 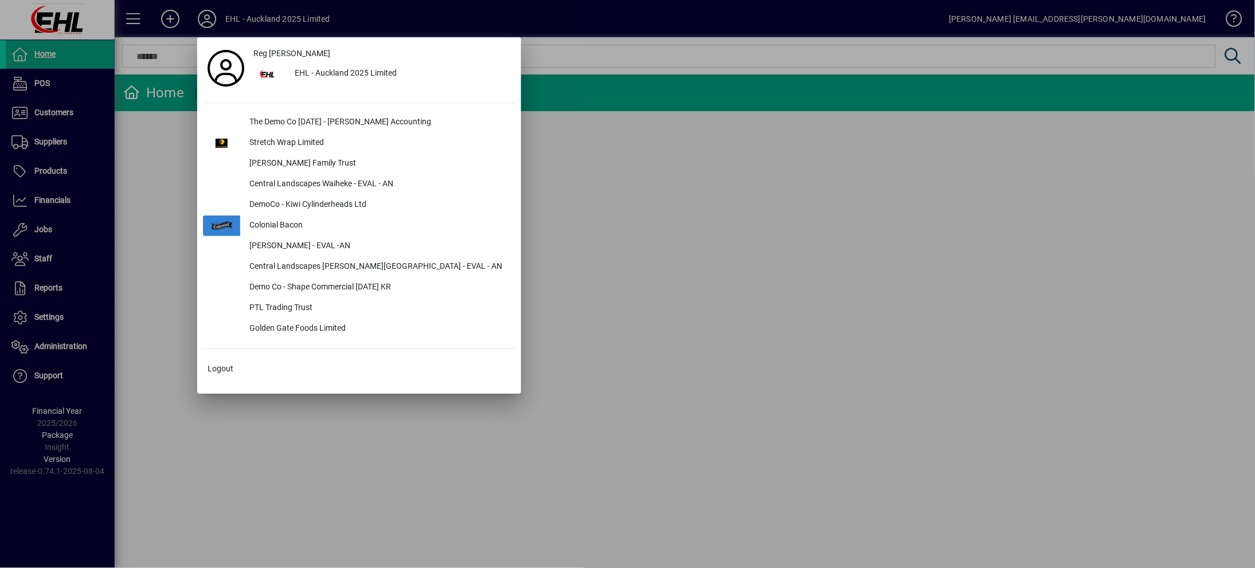 I want to click on button: Golden Gate Foods Limited, so click(x=359, y=329).